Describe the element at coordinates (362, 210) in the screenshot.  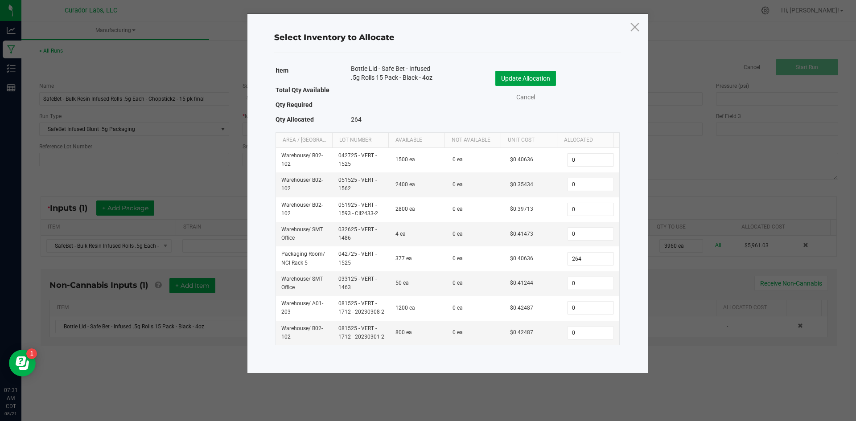
I see `td: 051925 - VERT - 1593 - CII2433-2` at that location.